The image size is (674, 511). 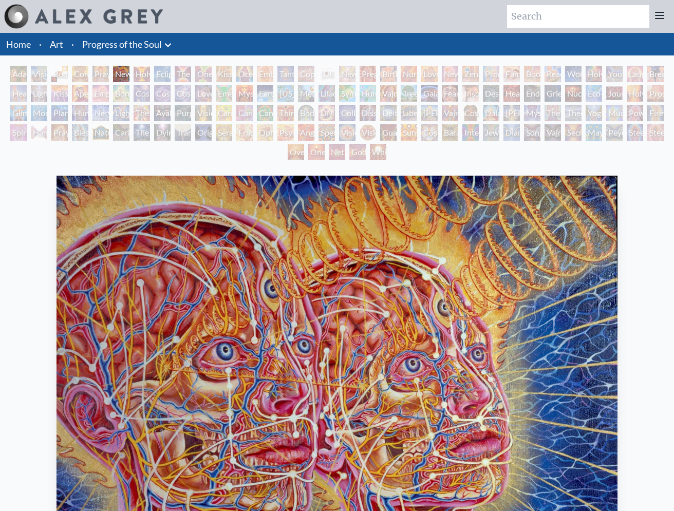 What do you see at coordinates (347, 113) in the screenshot?
I see `div: Collective Vision` at bounding box center [347, 113].